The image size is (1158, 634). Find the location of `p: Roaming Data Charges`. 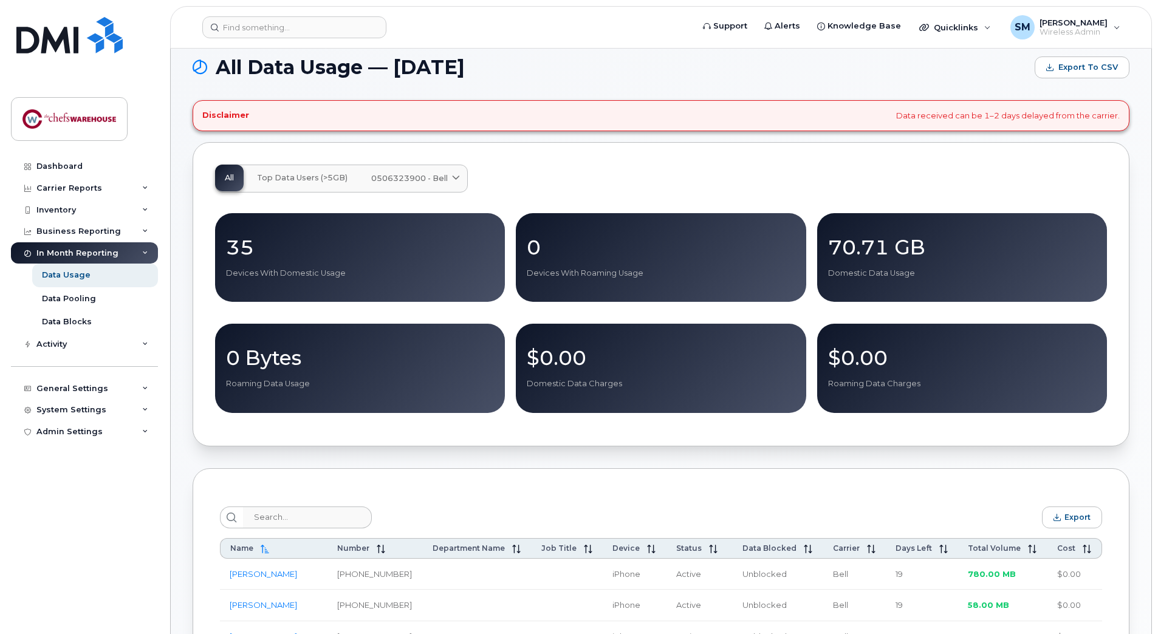

p: Roaming Data Charges is located at coordinates (962, 384).